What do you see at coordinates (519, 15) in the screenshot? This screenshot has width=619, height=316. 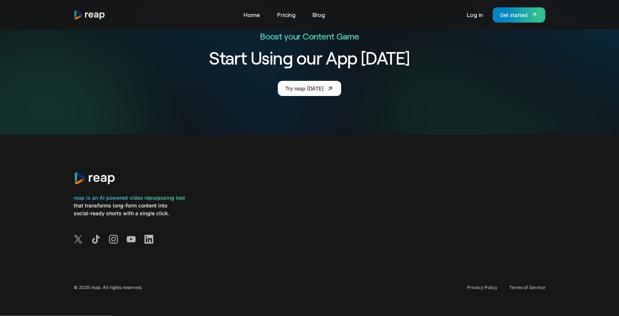 I see `a: Get started` at bounding box center [519, 15].